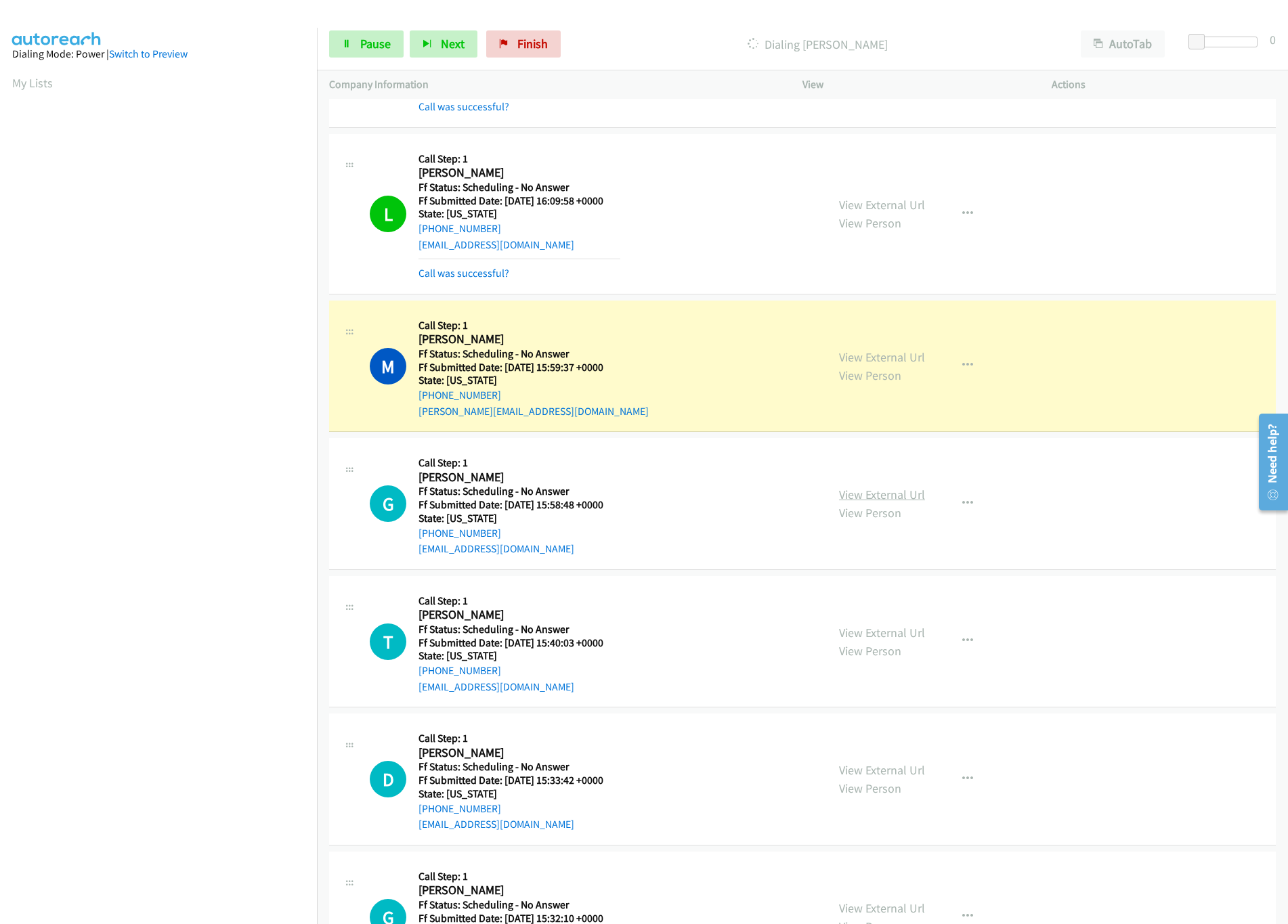 The width and height of the screenshot is (1288, 924). What do you see at coordinates (524, 44) in the screenshot?
I see `a: Finish` at bounding box center [524, 44].